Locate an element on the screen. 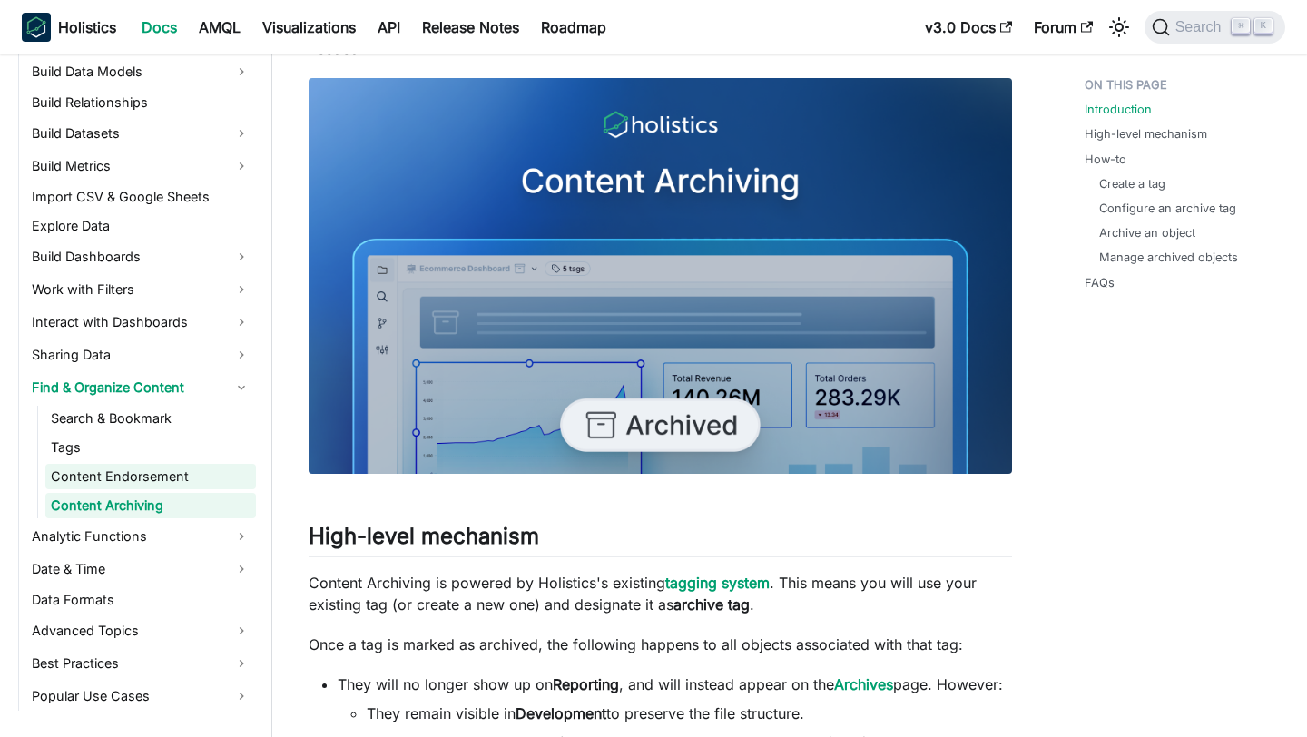 Image resolution: width=1307 pixels, height=737 pixels. a: Find & Organize Content is located at coordinates (141, 388).